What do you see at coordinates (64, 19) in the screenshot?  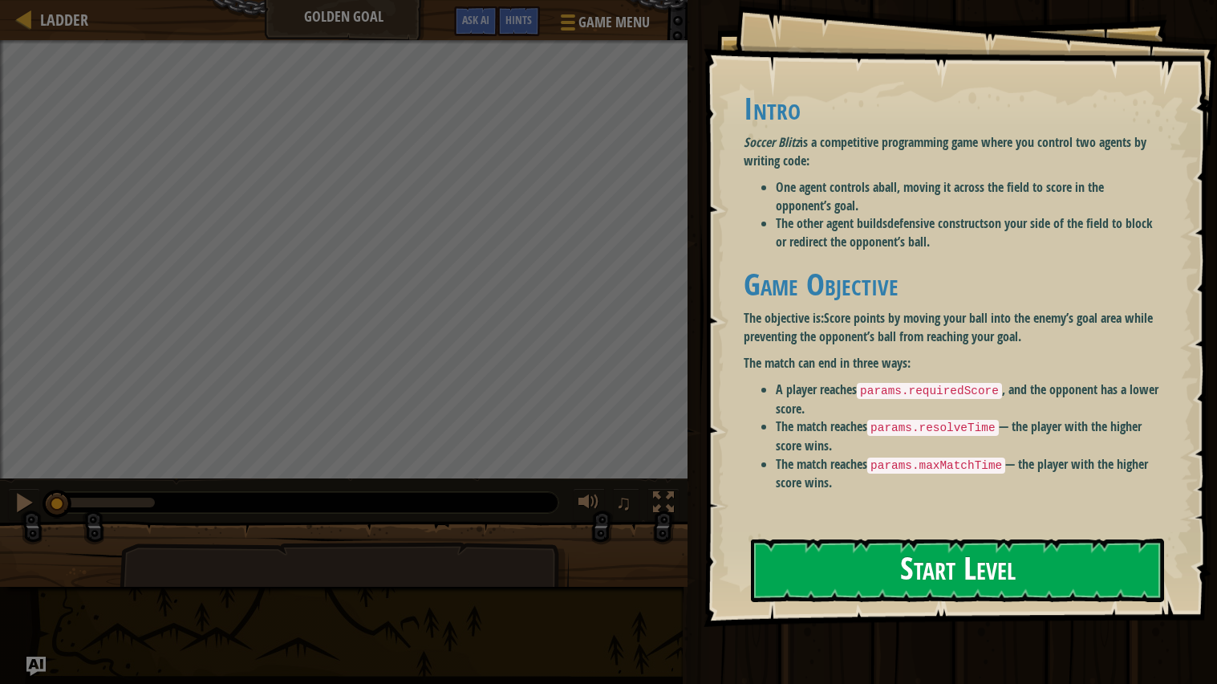 I see `span: Ladder` at bounding box center [64, 19].